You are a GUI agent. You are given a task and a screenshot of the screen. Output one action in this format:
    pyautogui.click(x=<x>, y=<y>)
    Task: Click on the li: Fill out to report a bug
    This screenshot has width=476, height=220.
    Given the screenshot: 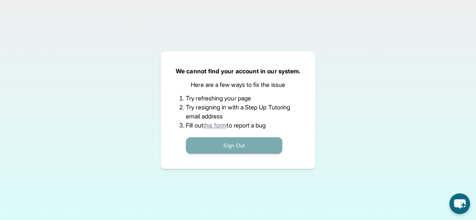 What is the action you would take?
    pyautogui.click(x=238, y=125)
    